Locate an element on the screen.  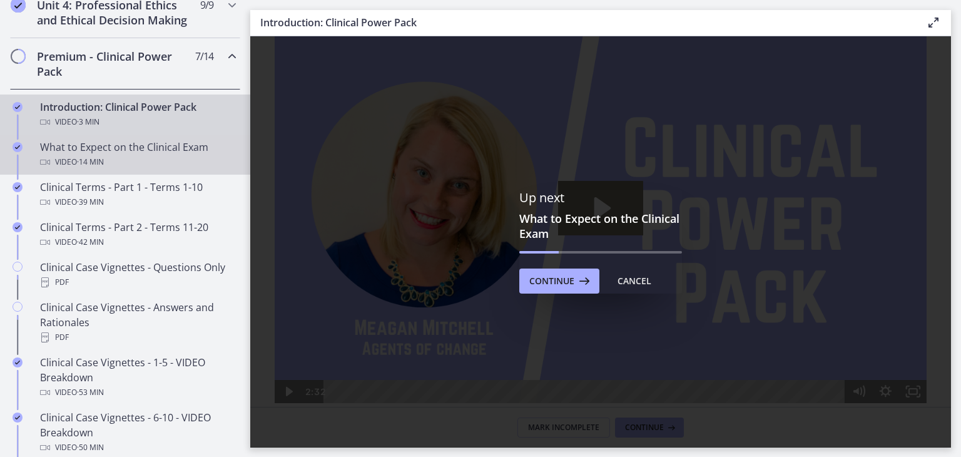
p: Up next is located at coordinates (601, 198).